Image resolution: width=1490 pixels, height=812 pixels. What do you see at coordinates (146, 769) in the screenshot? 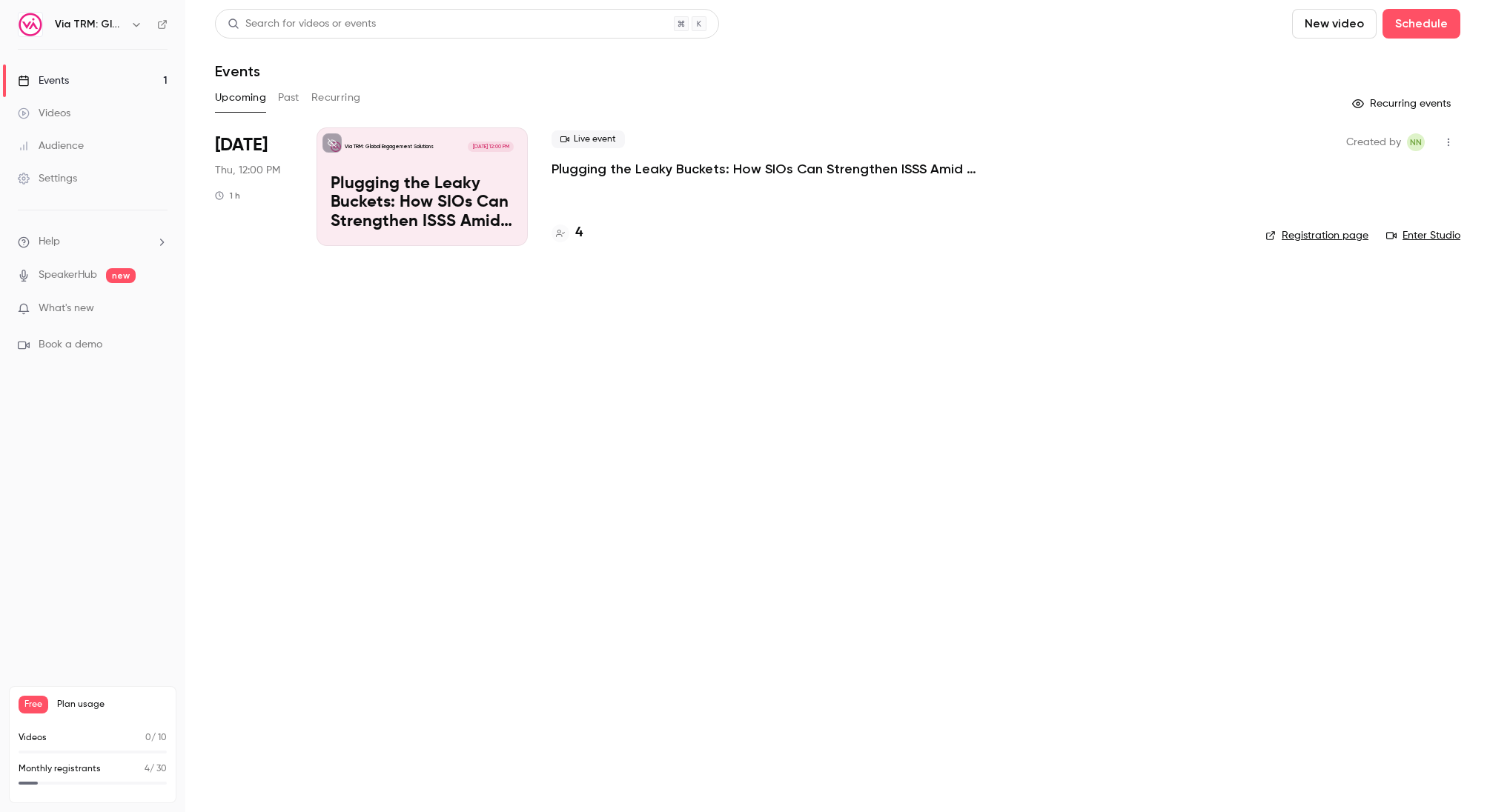
I see `span: 4` at bounding box center [146, 769].